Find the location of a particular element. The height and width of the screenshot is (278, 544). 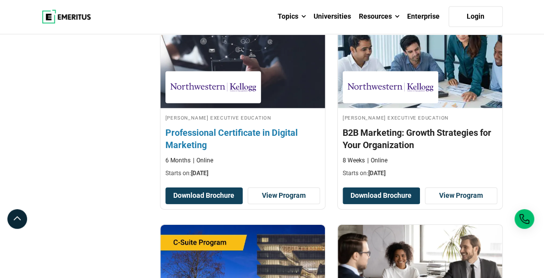

a: Digital Marketing Course by Kellogg Executive Education - October 16, 2025 Kellogg Executive Educ... is located at coordinates (243, 96).